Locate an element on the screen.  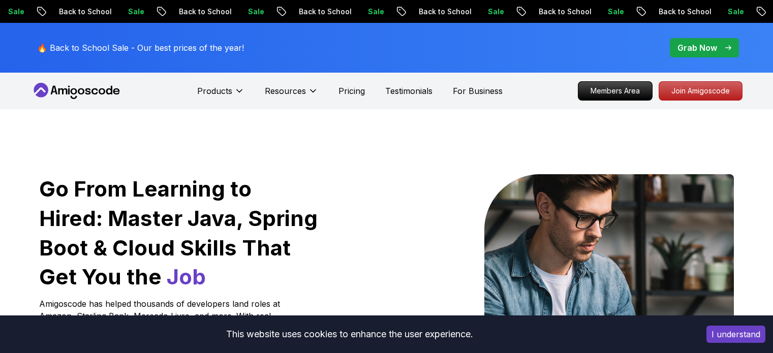
button: Products is located at coordinates (221, 95).